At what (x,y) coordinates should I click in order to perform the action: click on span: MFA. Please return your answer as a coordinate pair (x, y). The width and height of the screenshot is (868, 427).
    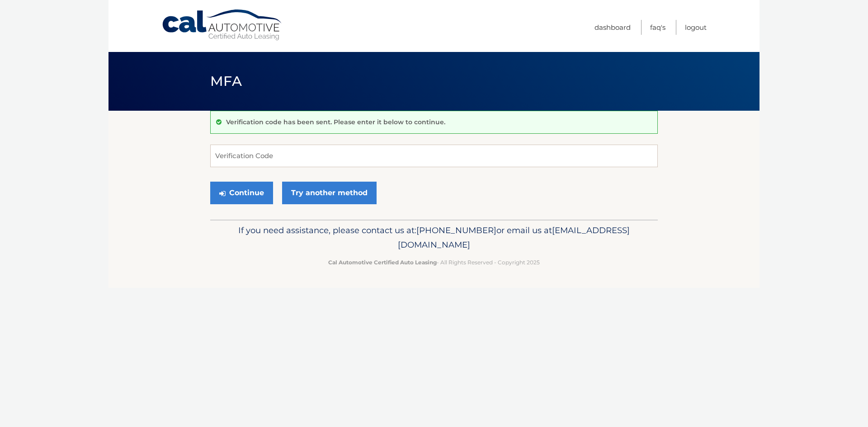
    Looking at the image, I should click on (226, 81).